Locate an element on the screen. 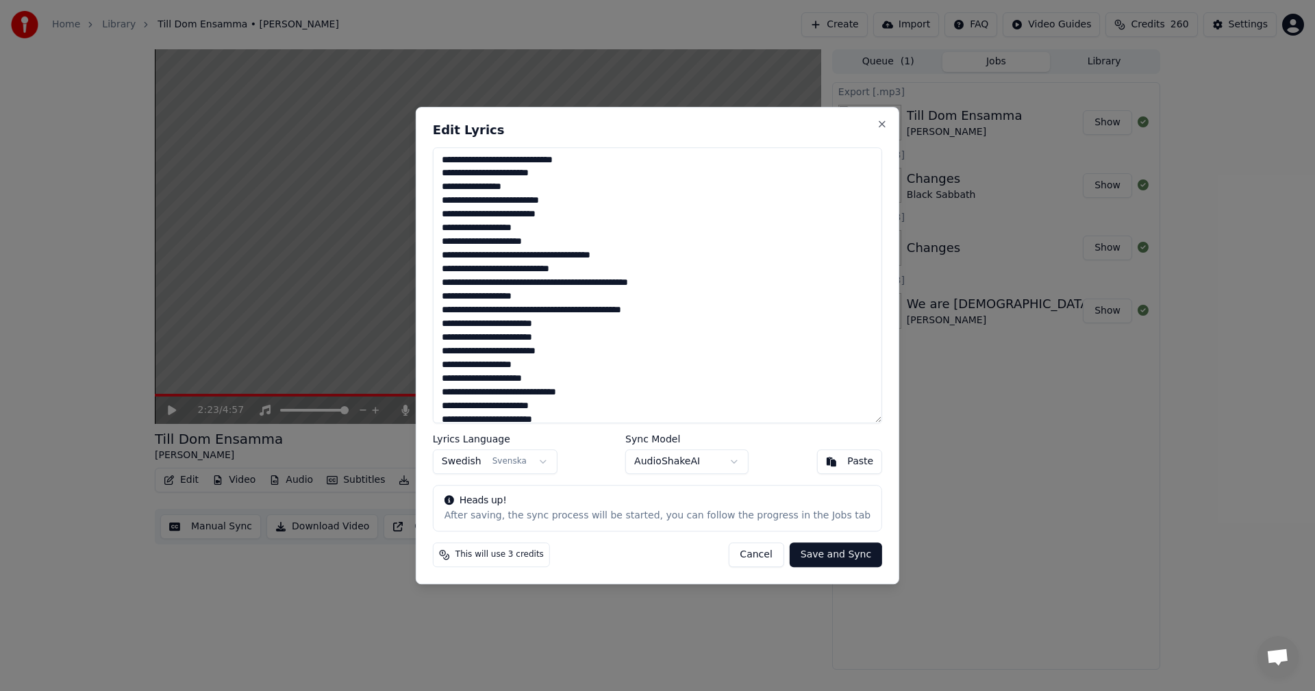 This screenshot has height=691, width=1315. label: Lyrics Language is located at coordinates (495, 439).